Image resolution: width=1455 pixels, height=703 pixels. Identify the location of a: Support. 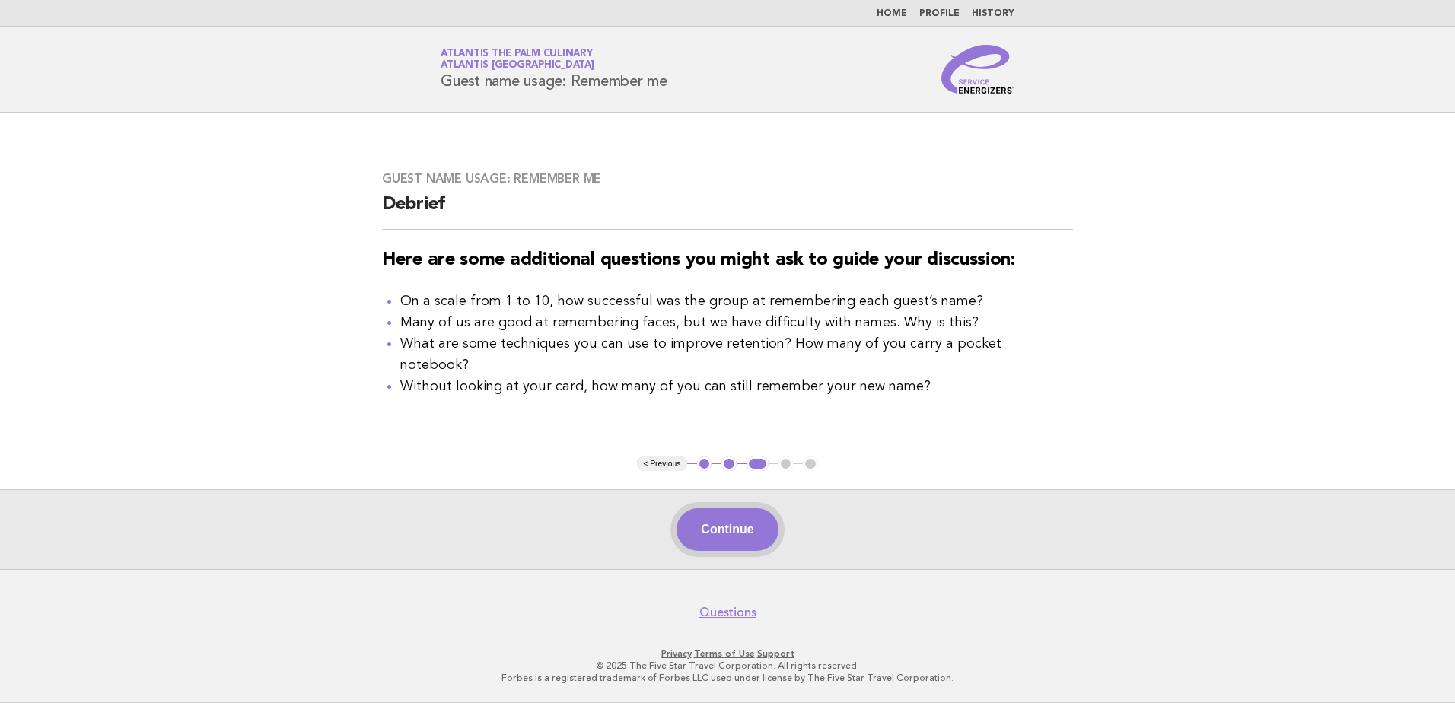
(775, 654).